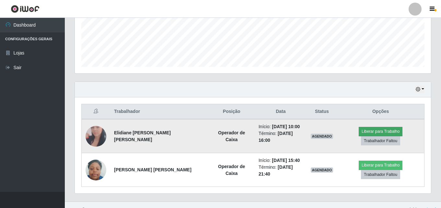 Image resolution: width=441 pixels, height=208 pixels. What do you see at coordinates (96, 136) in the screenshot?
I see `img: 1673908492662.jpeg` at bounding box center [96, 136].